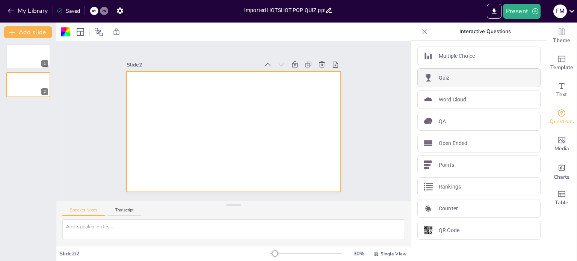  I want to click on span: Theme, so click(562, 41).